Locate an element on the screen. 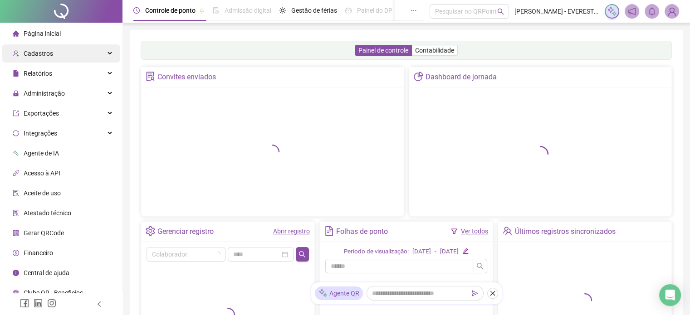 Image resolution: width=690 pixels, height=315 pixels. img: 95069 is located at coordinates (672, 11).